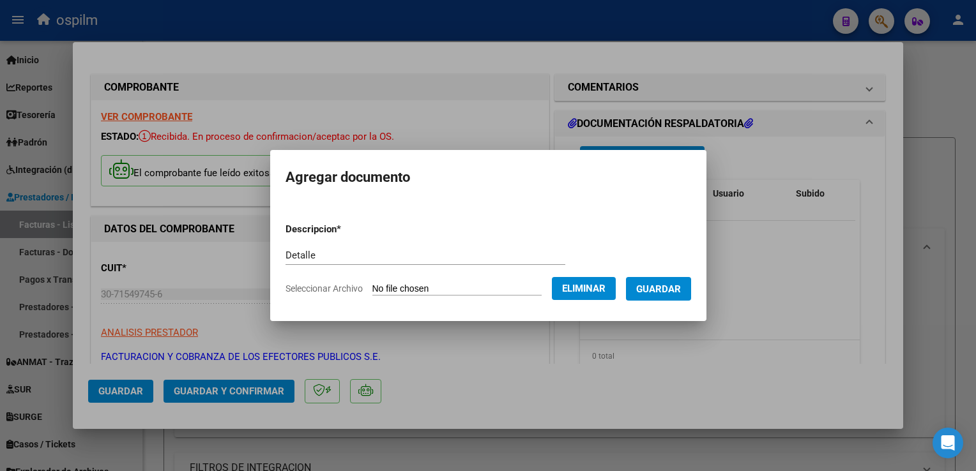  What do you see at coordinates (584, 289) in the screenshot?
I see `button: Eliminar` at bounding box center [584, 289].